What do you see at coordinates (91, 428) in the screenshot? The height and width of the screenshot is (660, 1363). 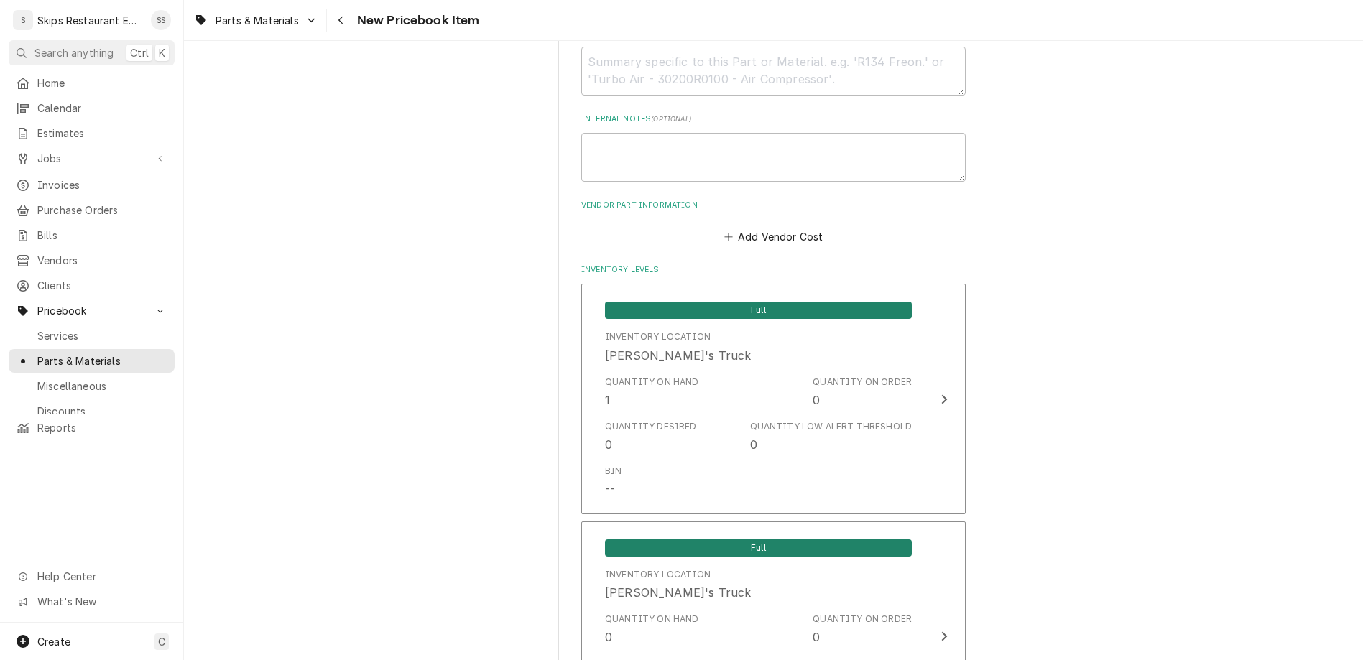 I see `a: Reports` at bounding box center [91, 428].